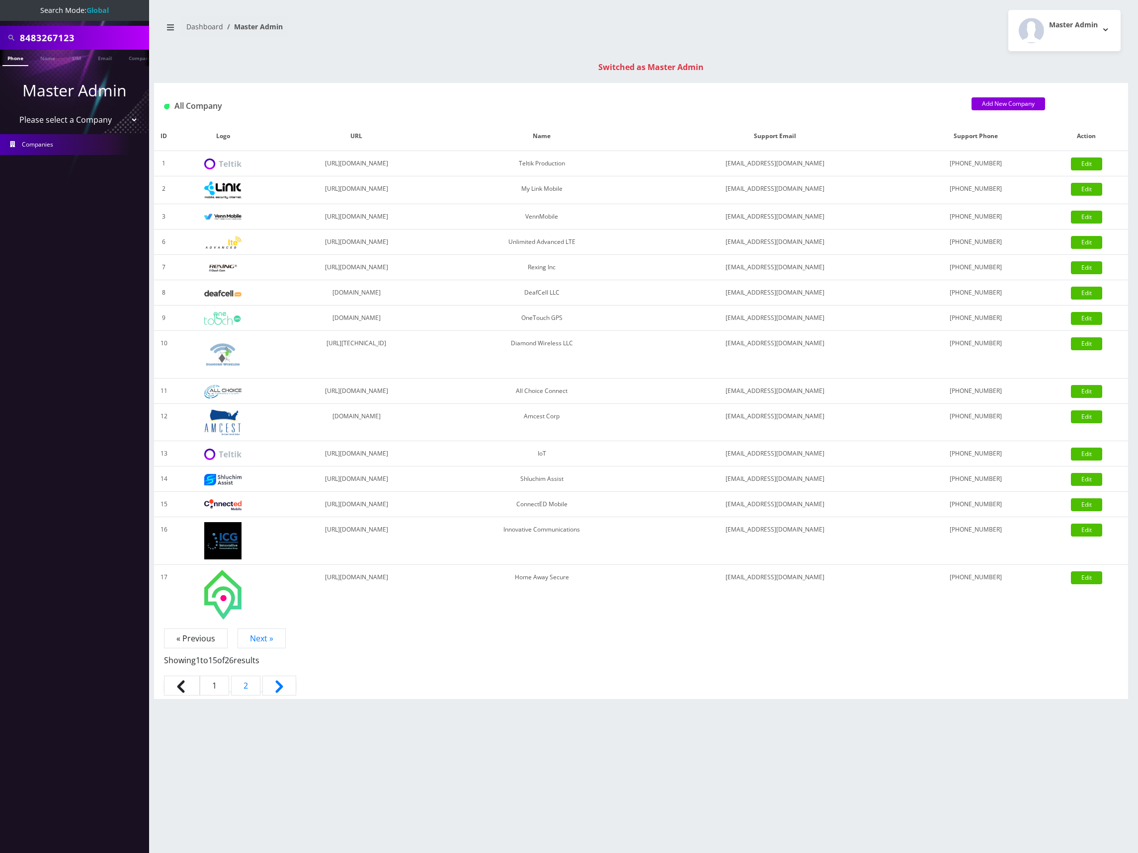  What do you see at coordinates (163, 479) in the screenshot?
I see `td: 14` at bounding box center [163, 479].